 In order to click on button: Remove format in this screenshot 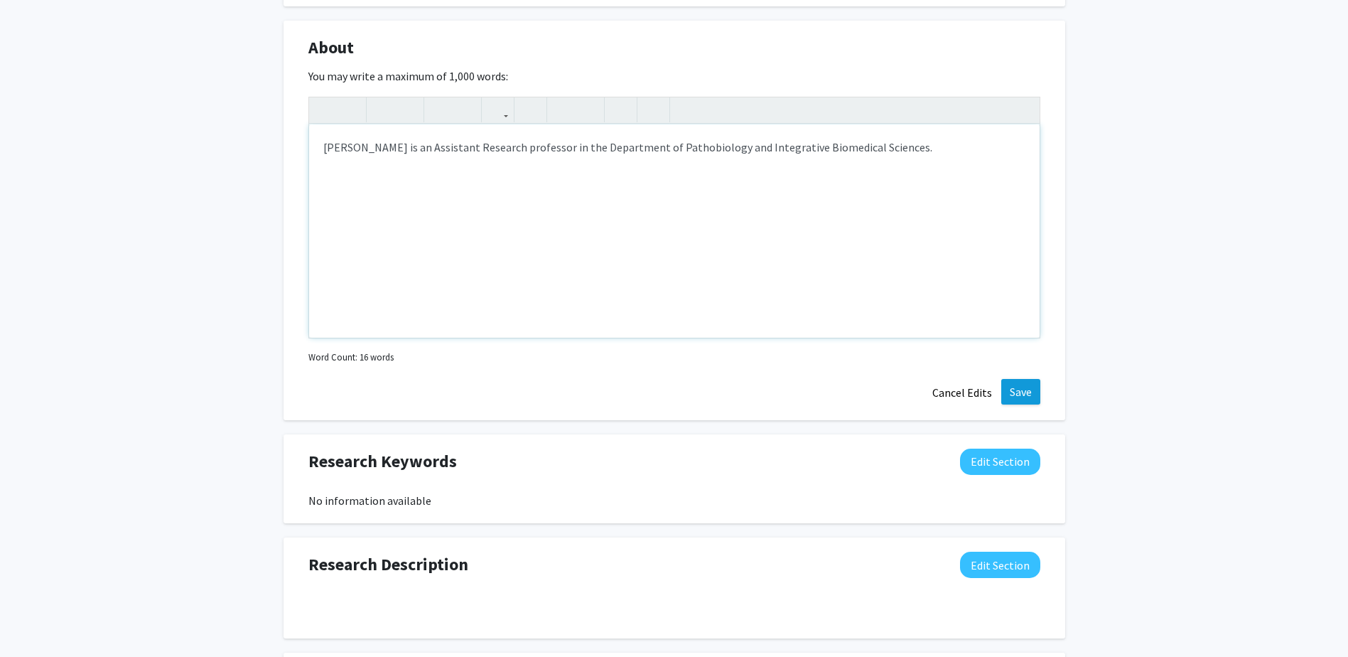, I will do `click(621, 109)`.